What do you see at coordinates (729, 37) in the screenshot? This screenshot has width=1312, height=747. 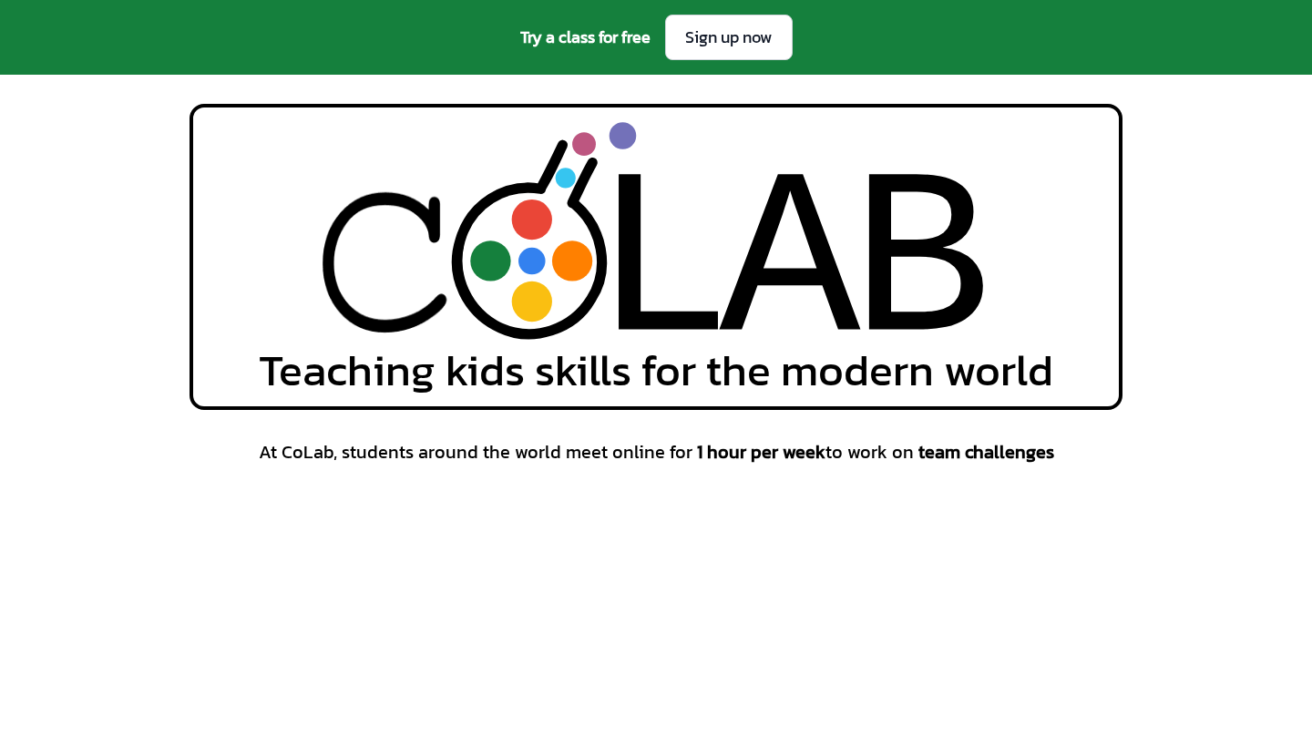 I see `a: Sign up now` at bounding box center [729, 37].